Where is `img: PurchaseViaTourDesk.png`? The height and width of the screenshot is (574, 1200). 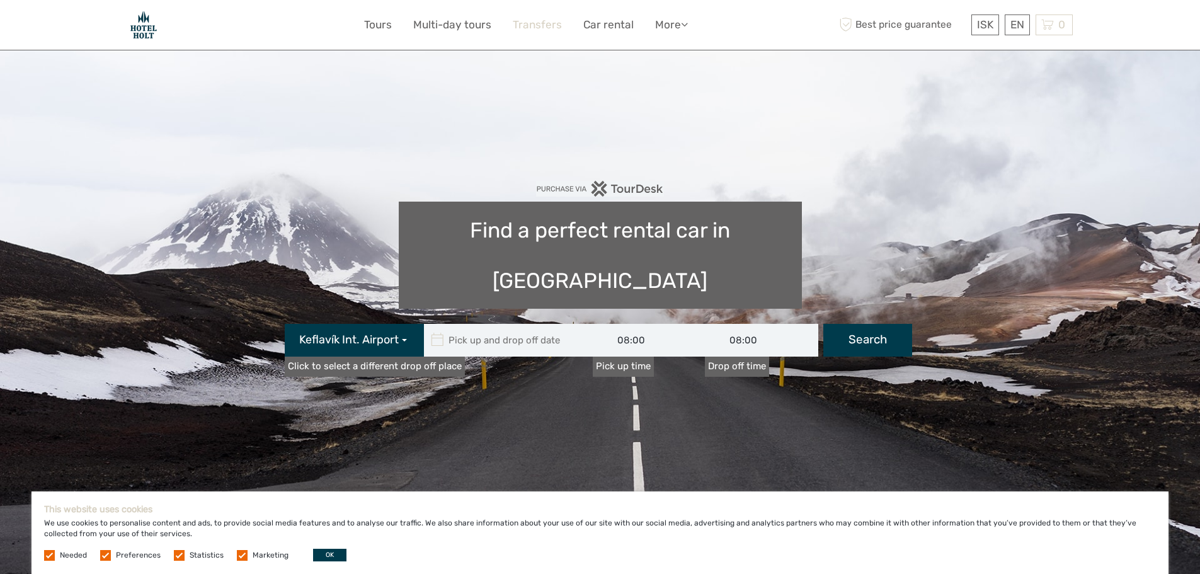 img: PurchaseViaTourDesk.png is located at coordinates (600, 188).